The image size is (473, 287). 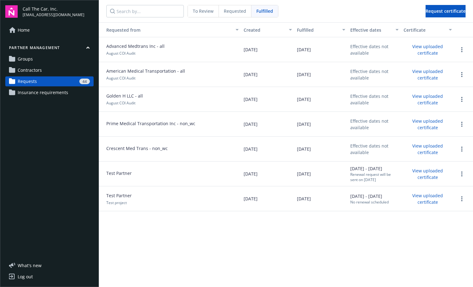 I want to click on span: Contractors, so click(x=30, y=70).